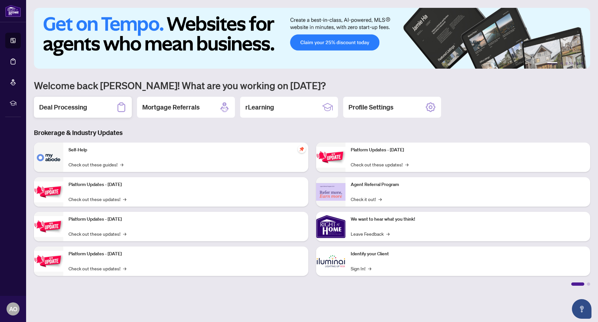 This screenshot has height=322, width=598. I want to click on h2: rLearning, so click(260, 107).